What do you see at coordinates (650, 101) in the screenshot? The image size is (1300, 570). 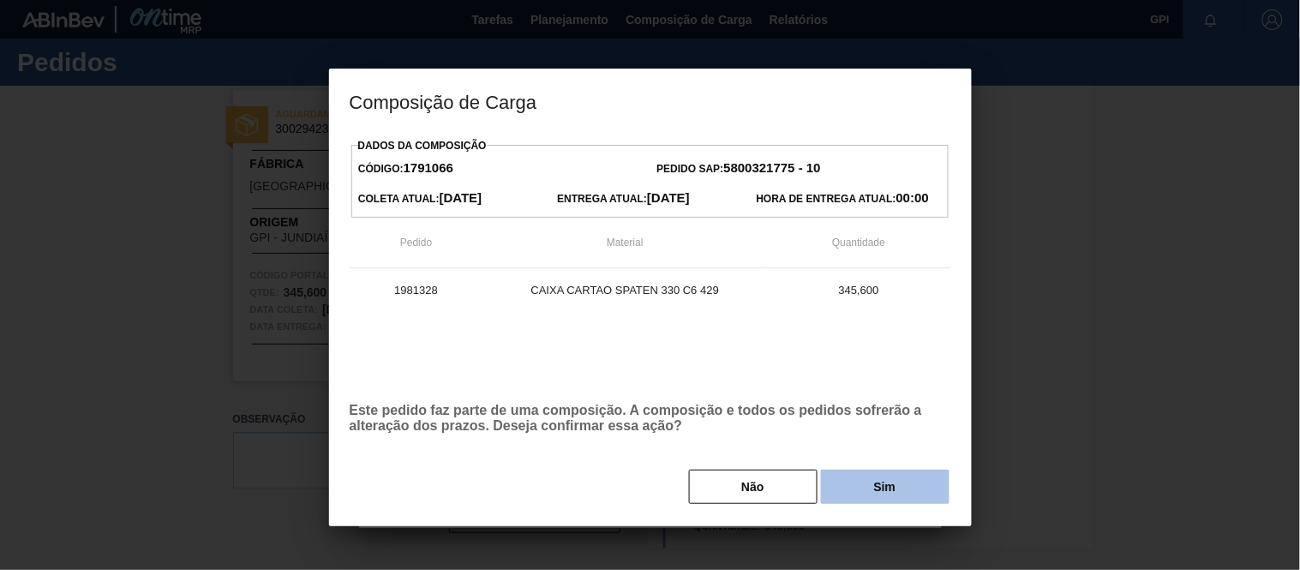 I see `h3: Composição de Carga` at bounding box center [650, 101].